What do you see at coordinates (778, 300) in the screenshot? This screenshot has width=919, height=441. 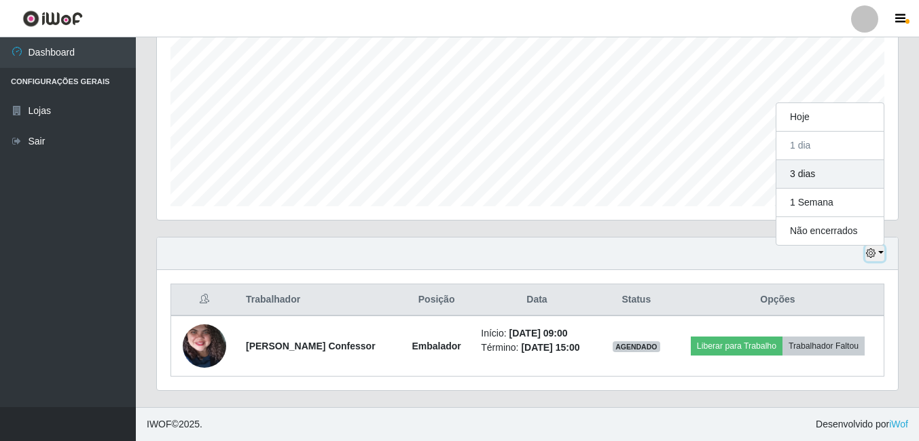 I see `th: Opções` at bounding box center [778, 300].